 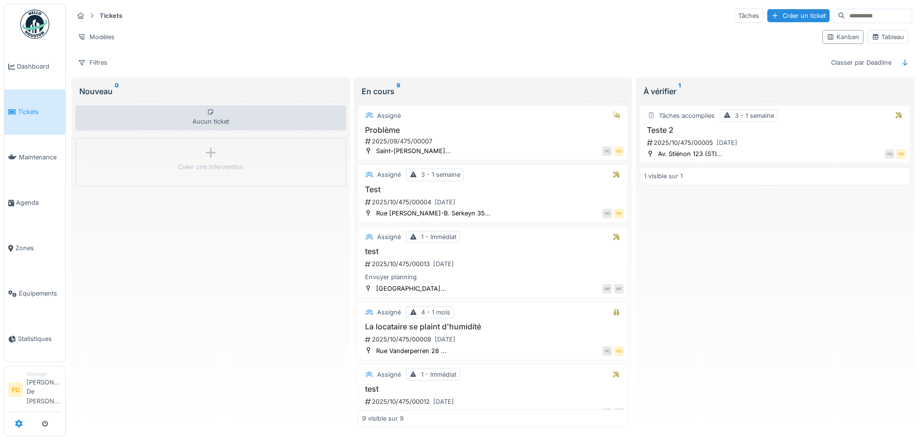 What do you see at coordinates (411, 351) in the screenshot?
I see `div: Rue Vanderperren 28 ...` at bounding box center [411, 351].